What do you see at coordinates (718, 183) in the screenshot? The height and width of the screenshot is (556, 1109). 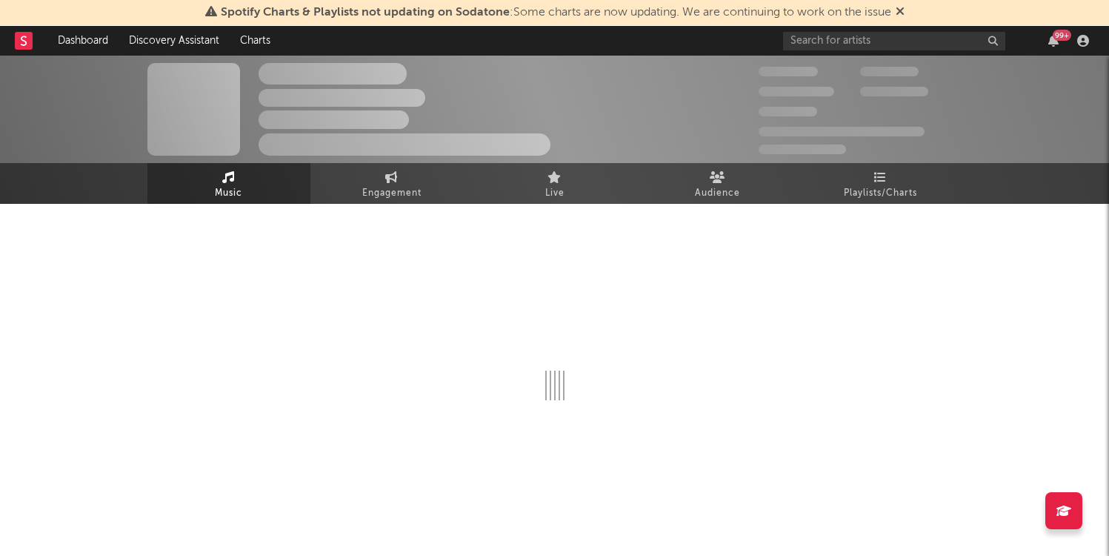 I see `a: Audience` at bounding box center [718, 183].